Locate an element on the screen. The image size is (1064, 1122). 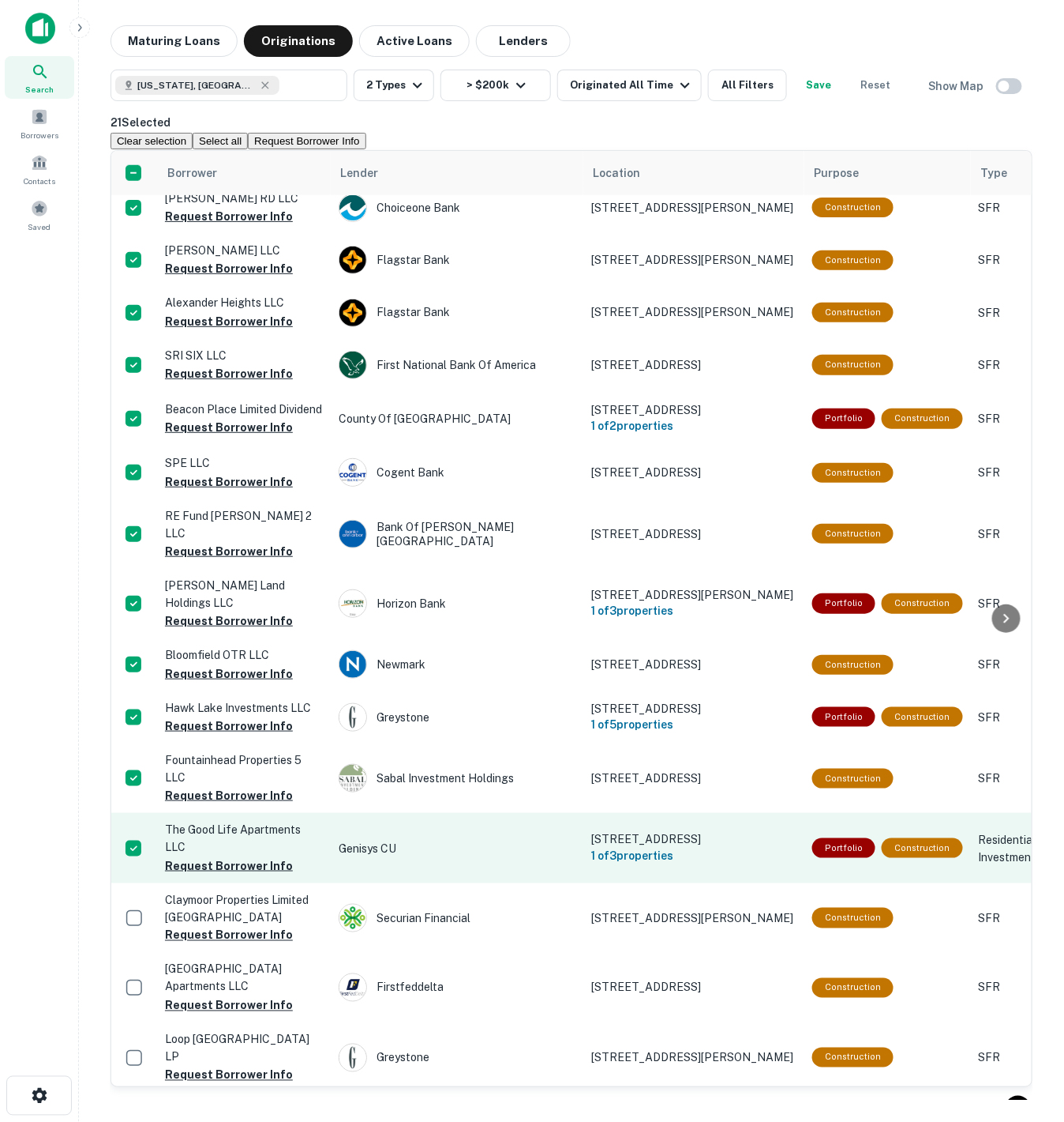
a: Saved is located at coordinates (39, 215).